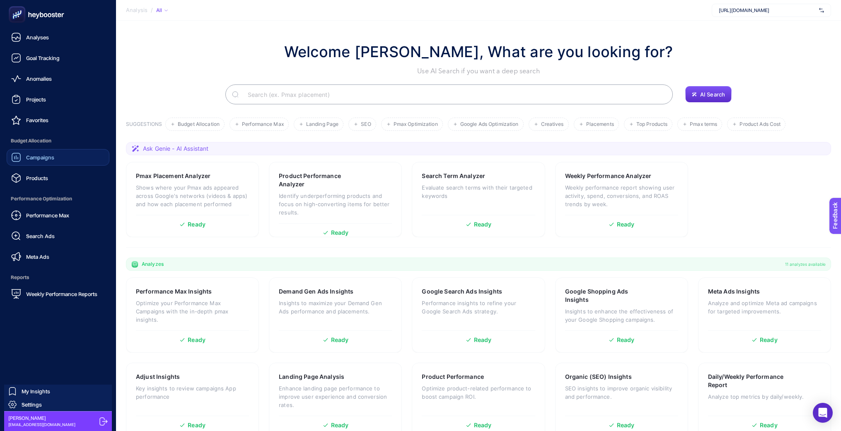 Image resolution: width=841 pixels, height=431 pixels. What do you see at coordinates (192, 200) in the screenshot?
I see `a: Pmax Placement AnalyzerShows where your Pmax ads appeared across Google's networks (videos & apps...` at bounding box center [192, 200].